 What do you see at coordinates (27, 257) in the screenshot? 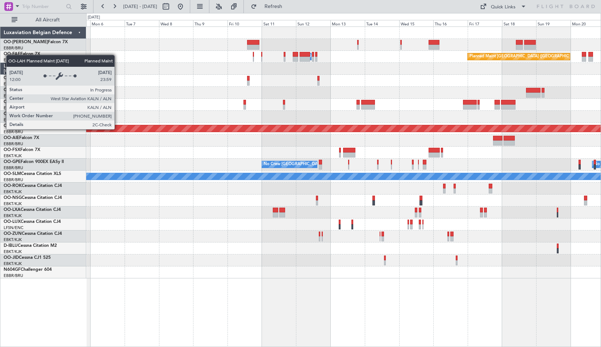
I see `a: OO-JIDCessna CJ1 525` at bounding box center [27, 257].